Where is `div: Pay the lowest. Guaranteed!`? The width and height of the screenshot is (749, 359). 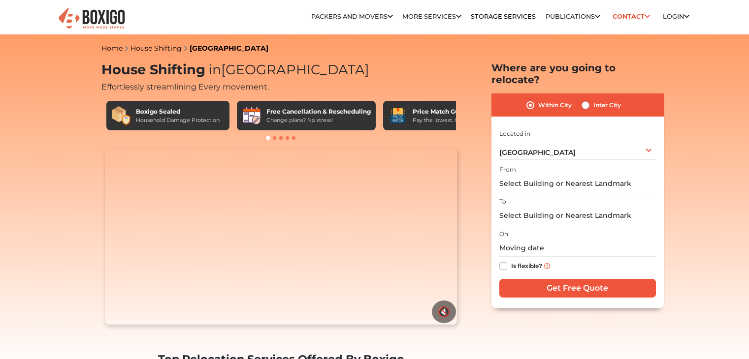
div: Pay the lowest. Guaranteed! is located at coordinates (450, 120).